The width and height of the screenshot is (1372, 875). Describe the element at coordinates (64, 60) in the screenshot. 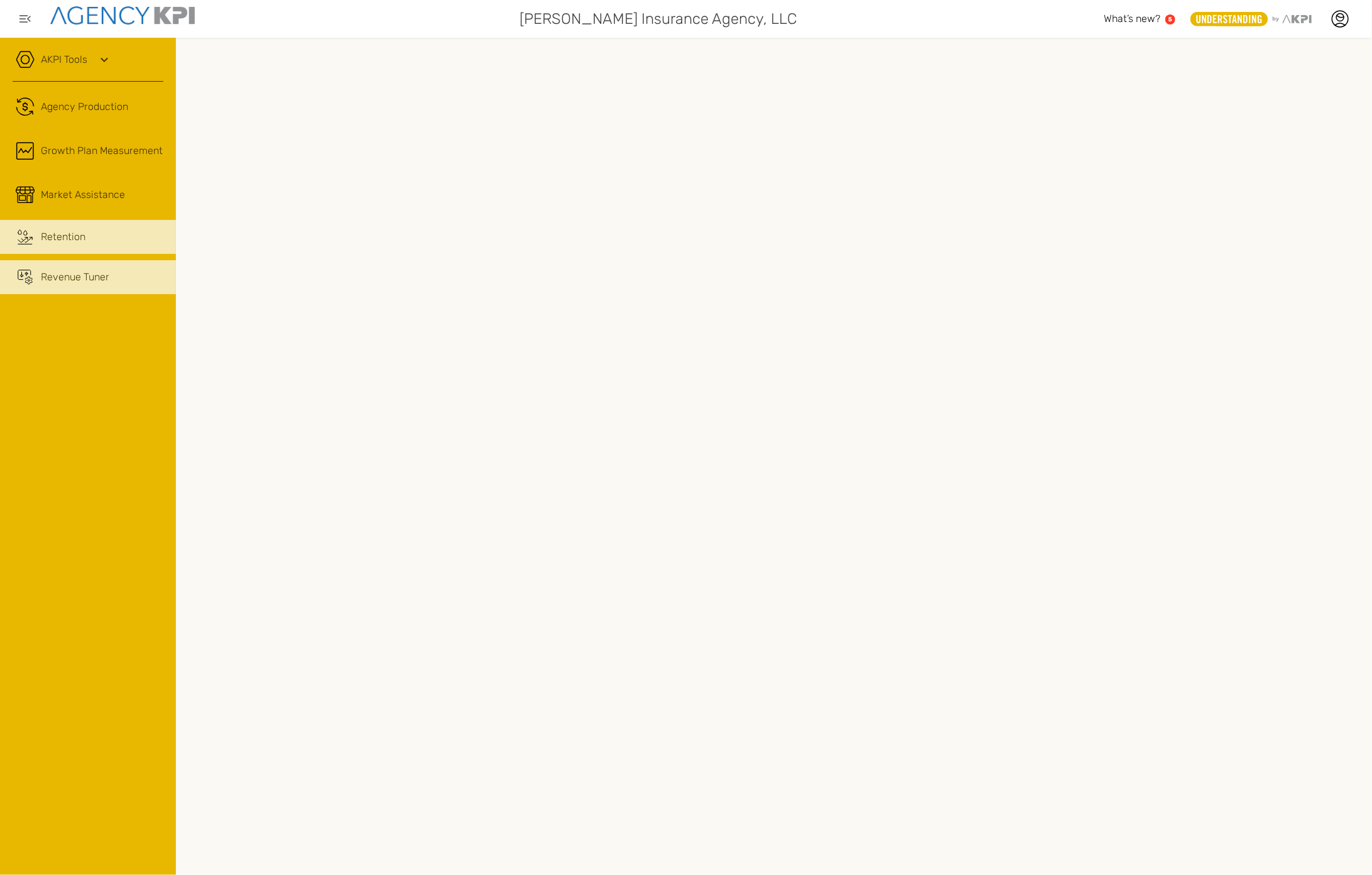

I see `a: AKPI Tools` at that location.